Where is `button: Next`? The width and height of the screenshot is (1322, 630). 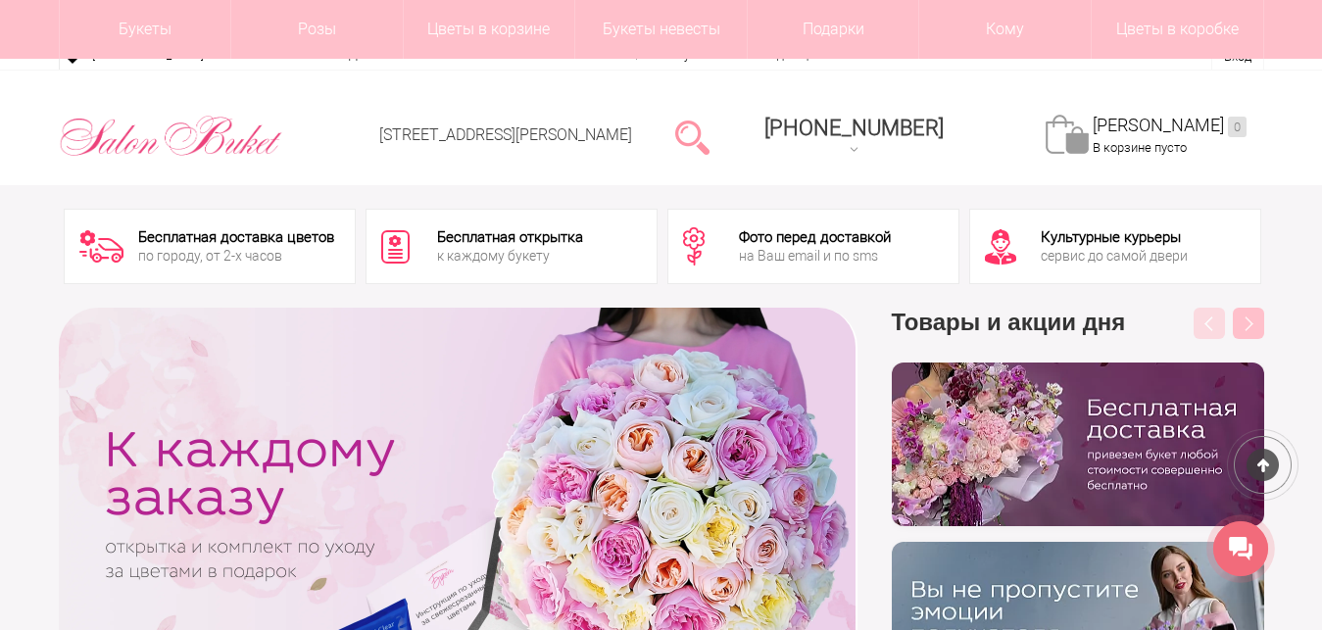 button: Next is located at coordinates (1248, 323).